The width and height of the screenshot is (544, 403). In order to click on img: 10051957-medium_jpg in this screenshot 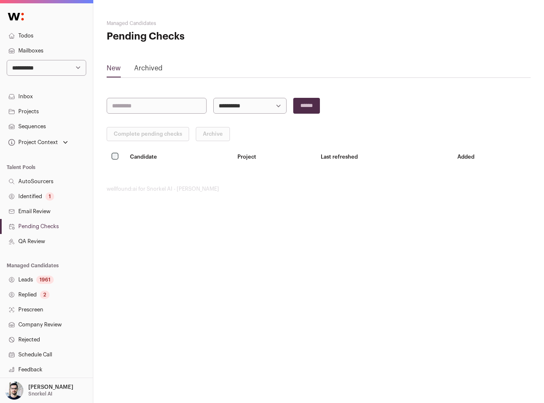, I will do `click(14, 391)`.